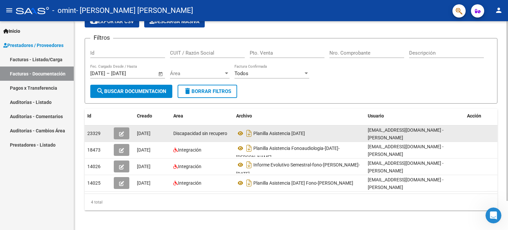 The height and width of the screenshot is (230, 508). What do you see at coordinates (174, 21) in the screenshot?
I see `app-download-masive: Descarga masiva de comprobantes (adjuntos)` at bounding box center [174, 21].